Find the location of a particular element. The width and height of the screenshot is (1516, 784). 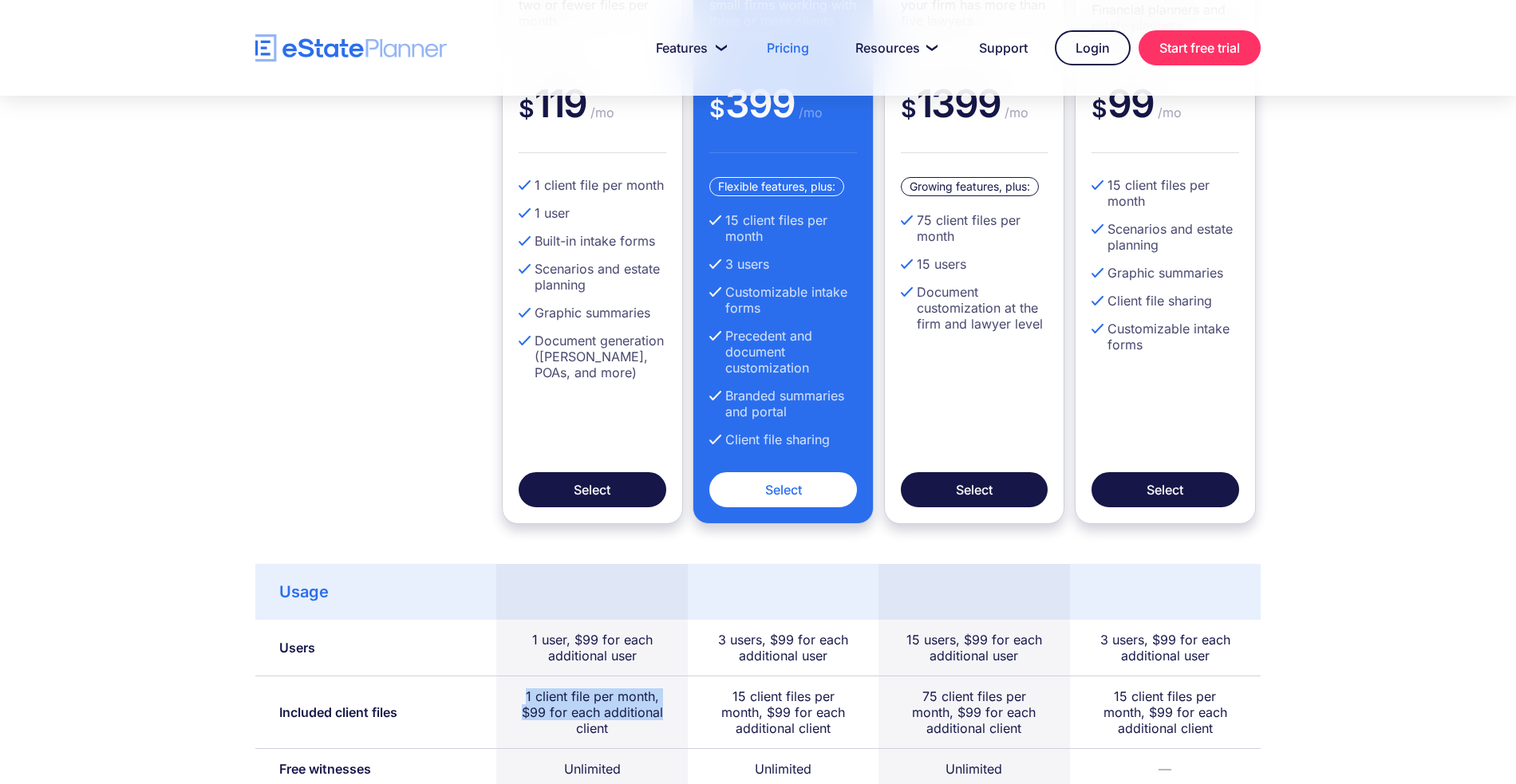

div: 399 is located at coordinates (782, 116).